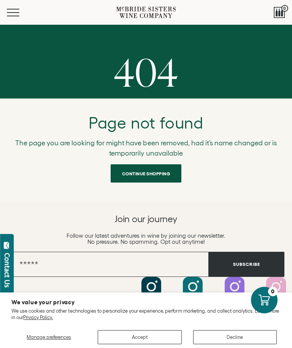 This screenshot has width=292, height=348. What do you see at coordinates (140, 337) in the screenshot?
I see `button: Accept` at bounding box center [140, 337].